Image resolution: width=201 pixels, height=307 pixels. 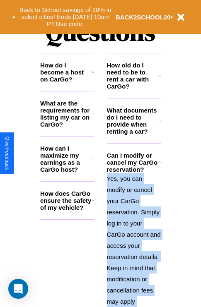 What do you see at coordinates (143, 17) in the screenshot?
I see `b: BACK2SCHOOL20` at bounding box center [143, 17].